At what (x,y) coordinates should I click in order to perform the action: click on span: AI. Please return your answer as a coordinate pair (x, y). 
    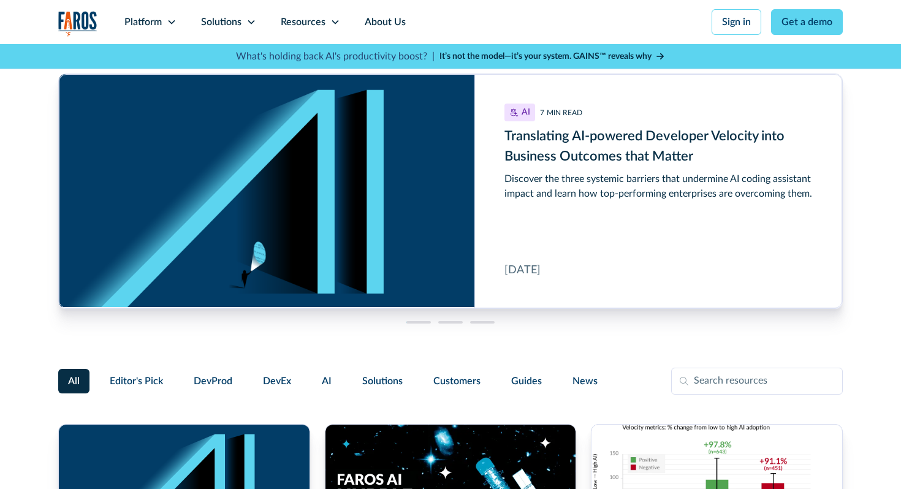
    Looking at the image, I should click on (327, 381).